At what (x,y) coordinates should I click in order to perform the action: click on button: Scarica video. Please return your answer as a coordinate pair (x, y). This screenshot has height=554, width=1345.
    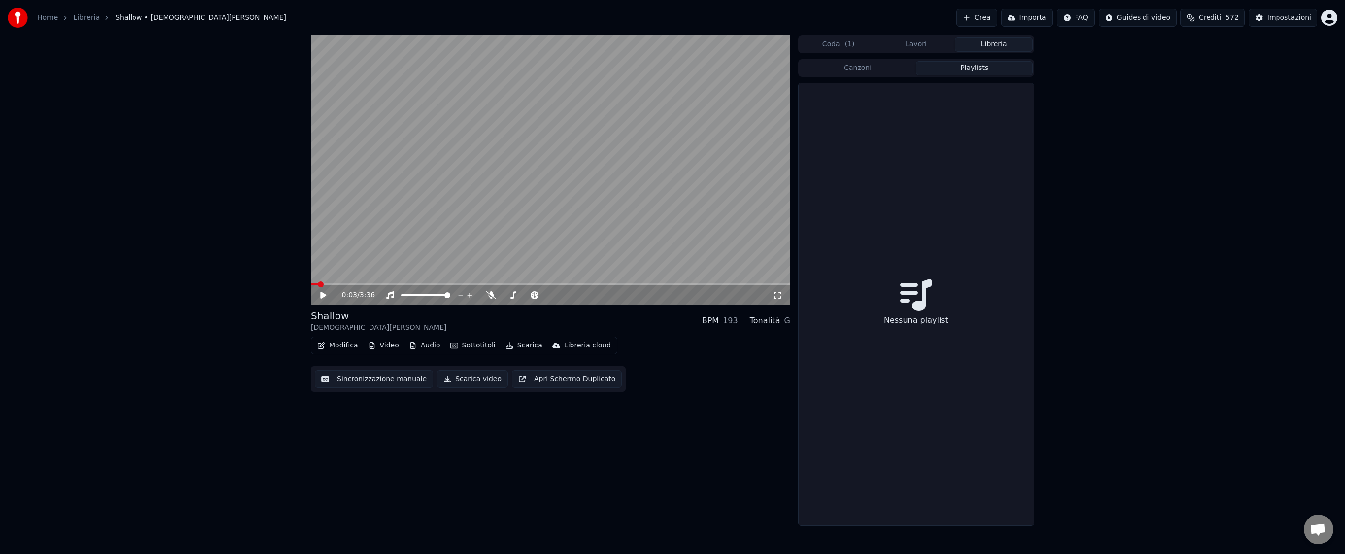
    Looking at the image, I should click on (473, 379).